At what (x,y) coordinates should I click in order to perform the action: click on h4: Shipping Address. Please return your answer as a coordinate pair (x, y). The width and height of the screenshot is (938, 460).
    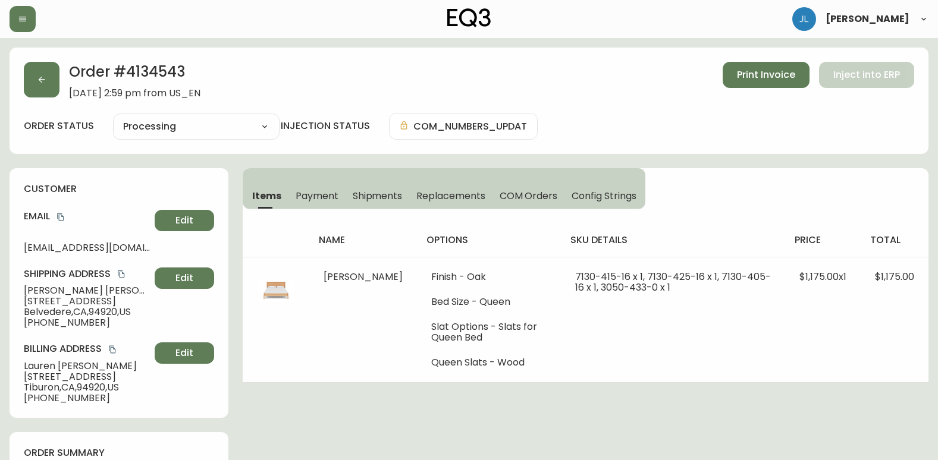
    Looking at the image, I should click on (87, 274).